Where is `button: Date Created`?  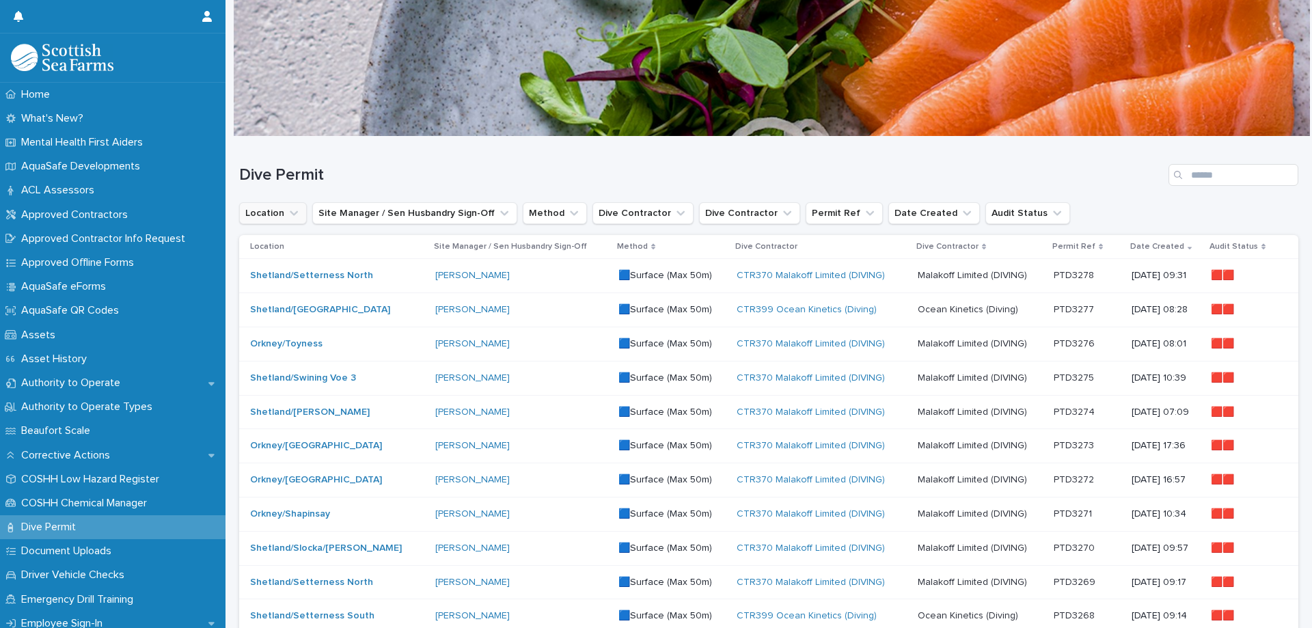 button: Date Created is located at coordinates (934, 213).